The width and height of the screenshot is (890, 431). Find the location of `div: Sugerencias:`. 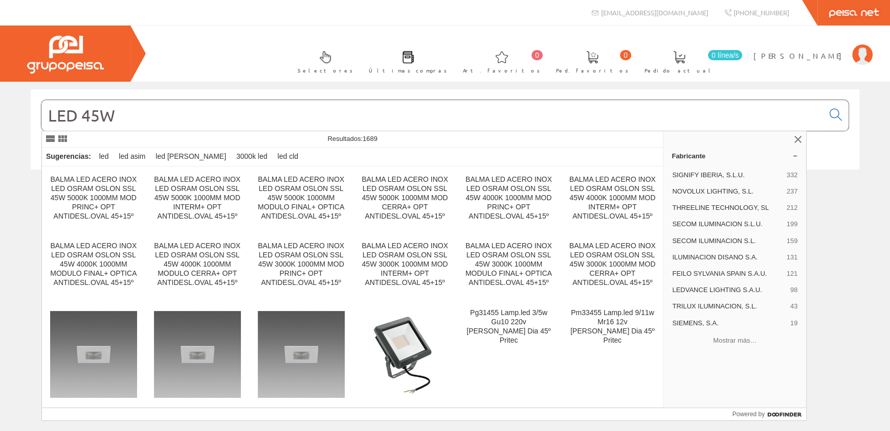

div: Sugerencias: is located at coordinates (67, 157).